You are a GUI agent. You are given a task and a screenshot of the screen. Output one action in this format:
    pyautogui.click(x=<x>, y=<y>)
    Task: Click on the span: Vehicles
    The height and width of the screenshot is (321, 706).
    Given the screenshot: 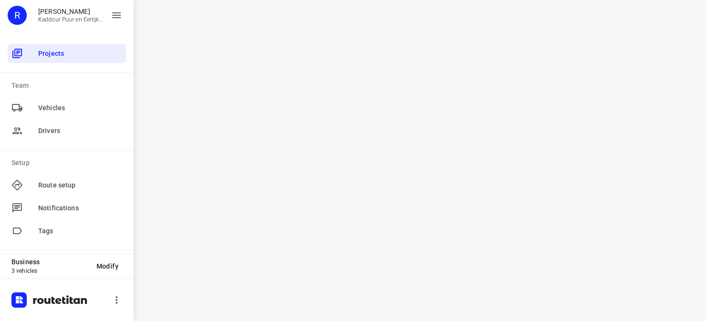 What is the action you would take?
    pyautogui.click(x=80, y=108)
    